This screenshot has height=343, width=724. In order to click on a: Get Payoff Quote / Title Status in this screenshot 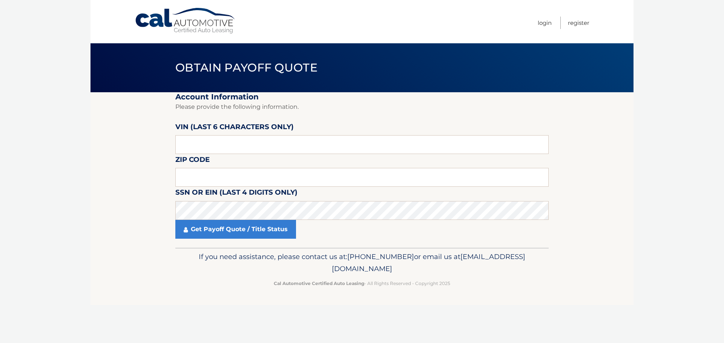, I will do `click(236, 229)`.